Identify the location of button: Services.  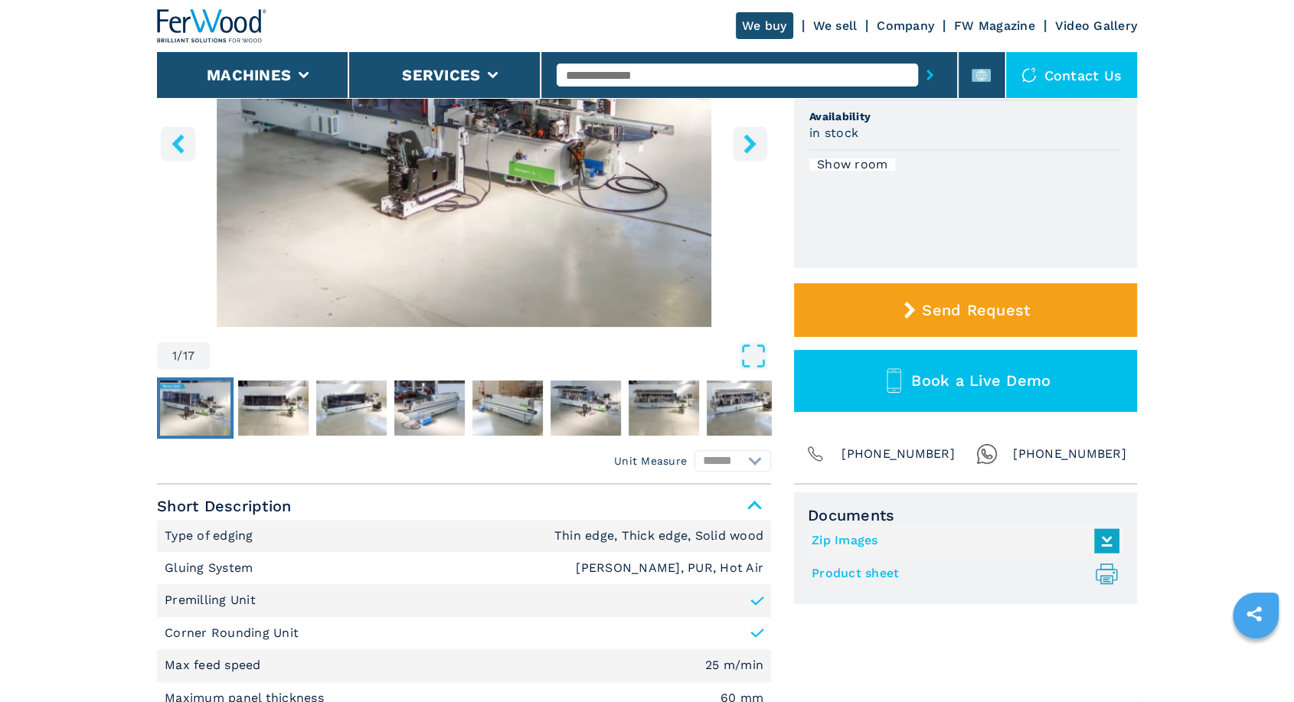
(441, 75).